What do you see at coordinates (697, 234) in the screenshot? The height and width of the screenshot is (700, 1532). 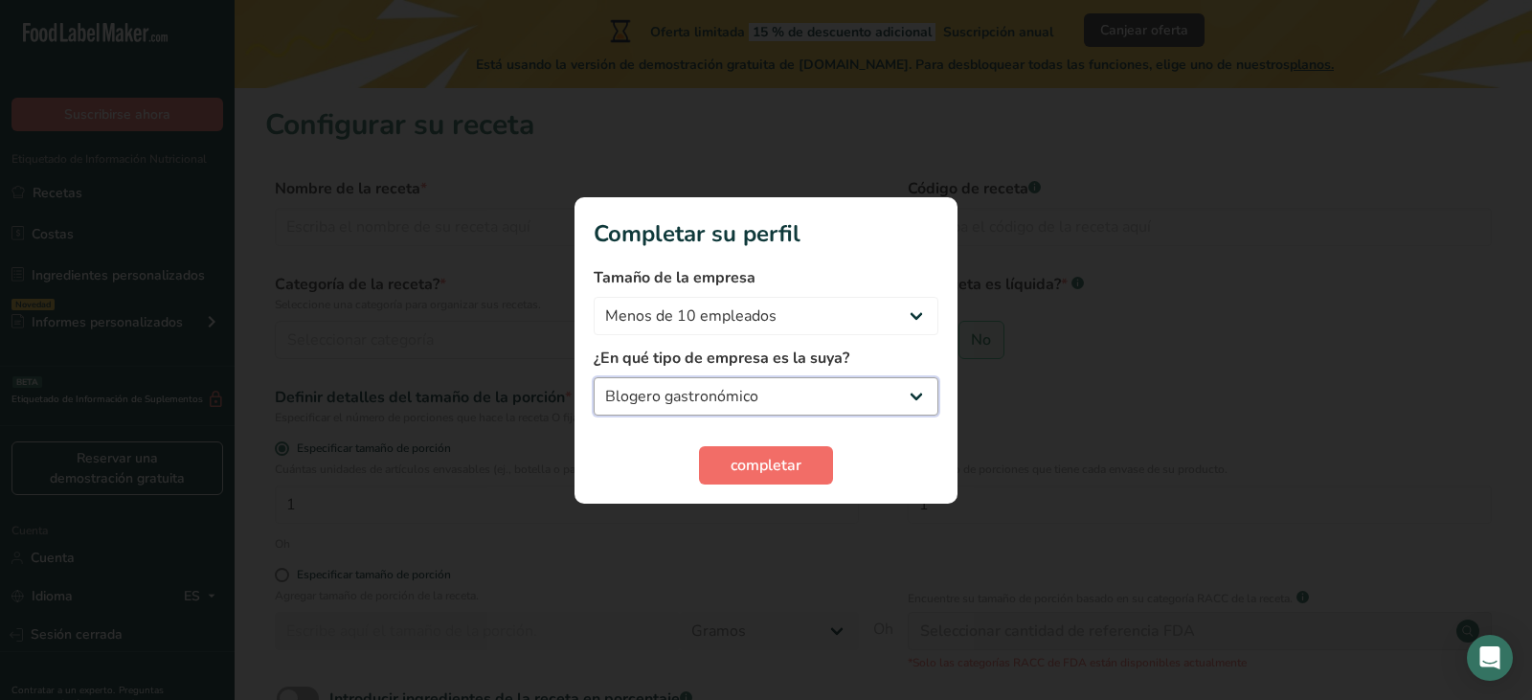 I see `font: Completar su perfil` at bounding box center [697, 234].